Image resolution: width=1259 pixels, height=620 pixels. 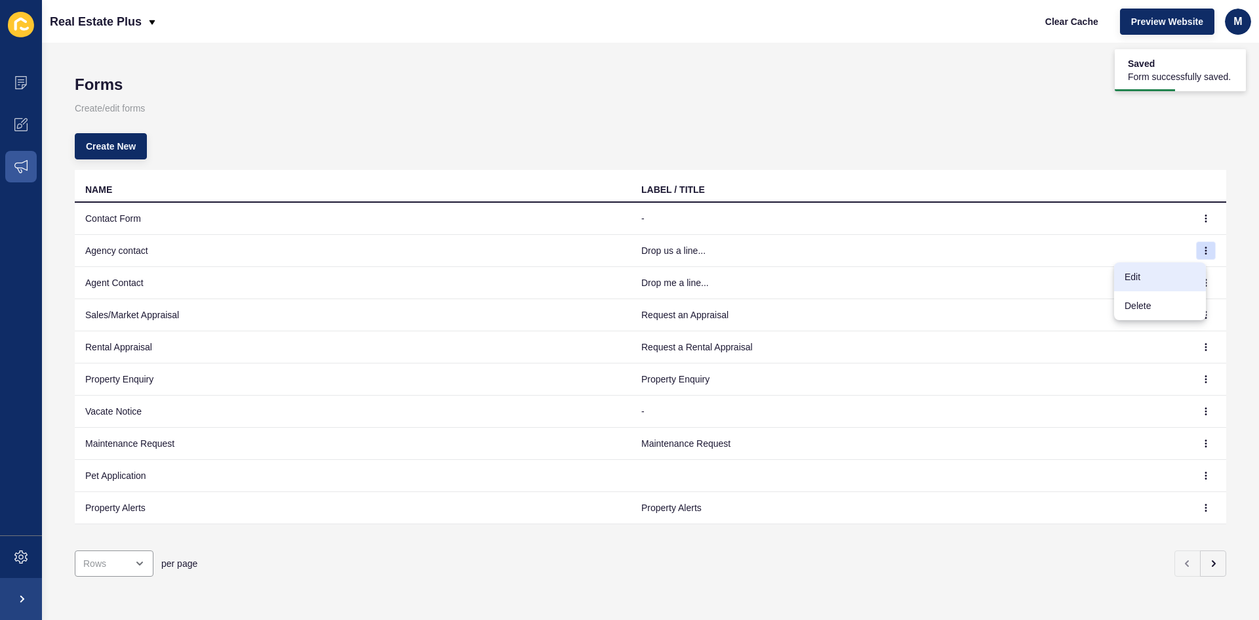 What do you see at coordinates (353, 475) in the screenshot?
I see `td: Pet Application` at bounding box center [353, 475].